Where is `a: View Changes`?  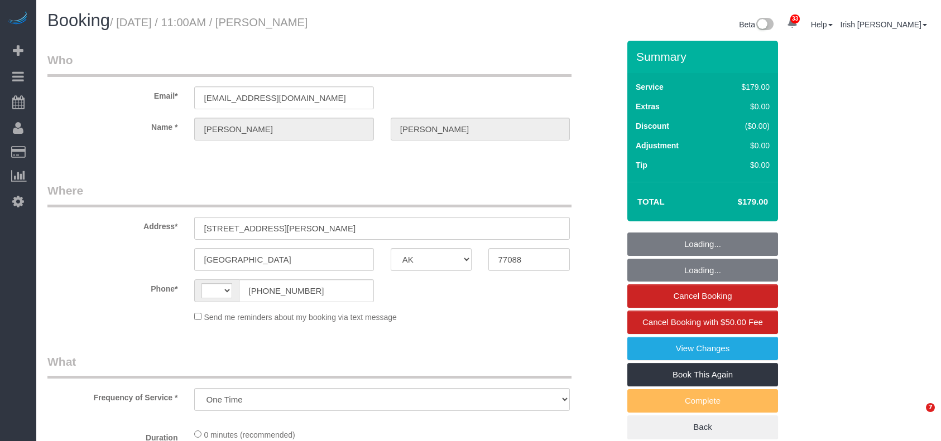
a: View Changes is located at coordinates (702, 349).